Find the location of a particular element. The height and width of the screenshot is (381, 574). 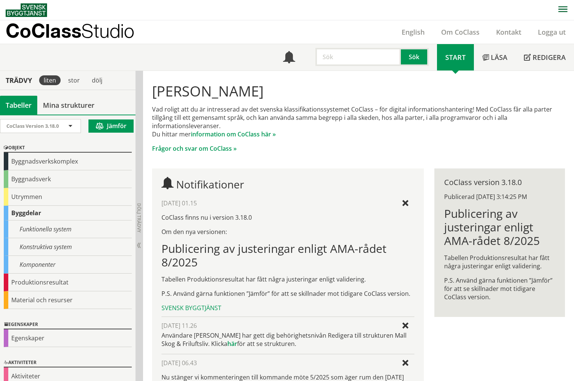

div: Svensk Byggtjänst is located at coordinates (288, 308).